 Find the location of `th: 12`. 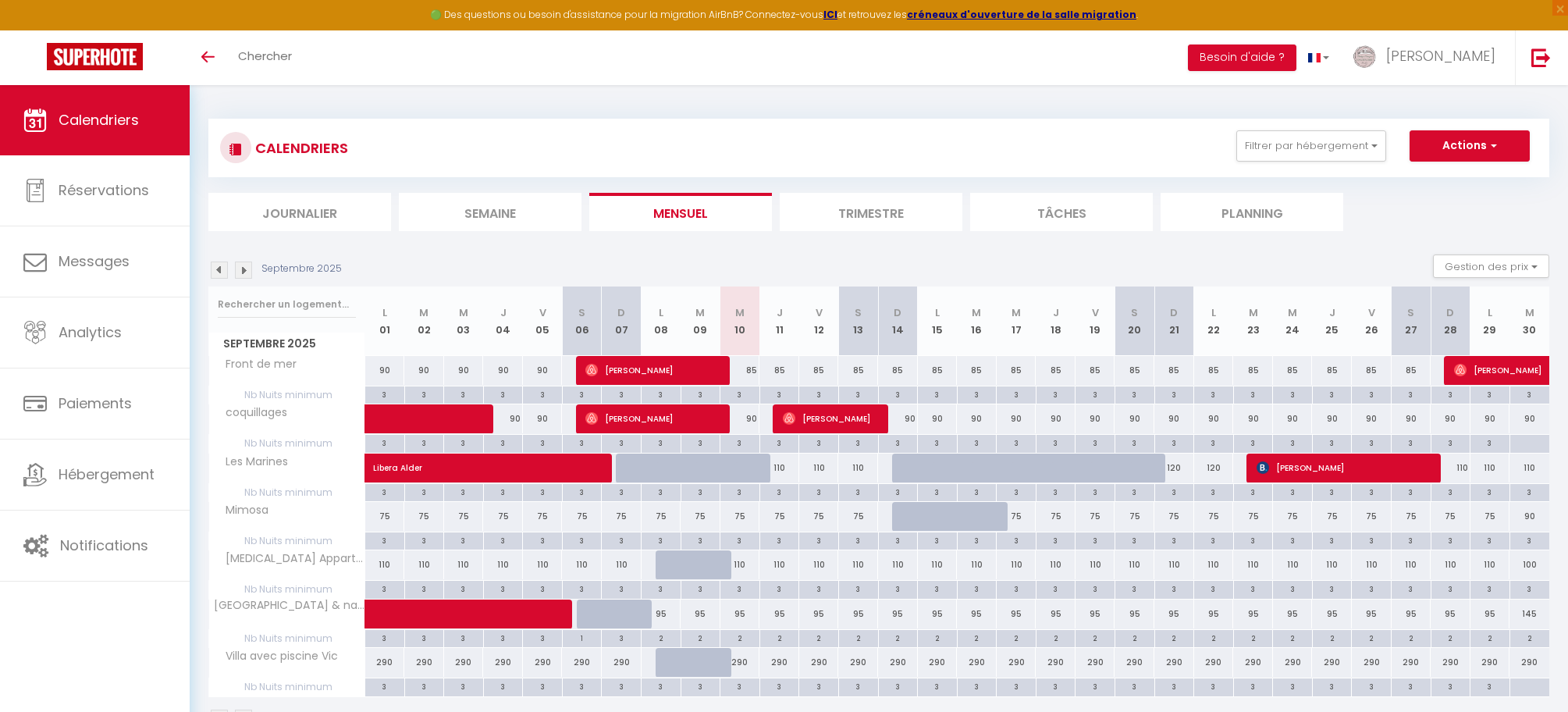

th: 12 is located at coordinates (819, 321).